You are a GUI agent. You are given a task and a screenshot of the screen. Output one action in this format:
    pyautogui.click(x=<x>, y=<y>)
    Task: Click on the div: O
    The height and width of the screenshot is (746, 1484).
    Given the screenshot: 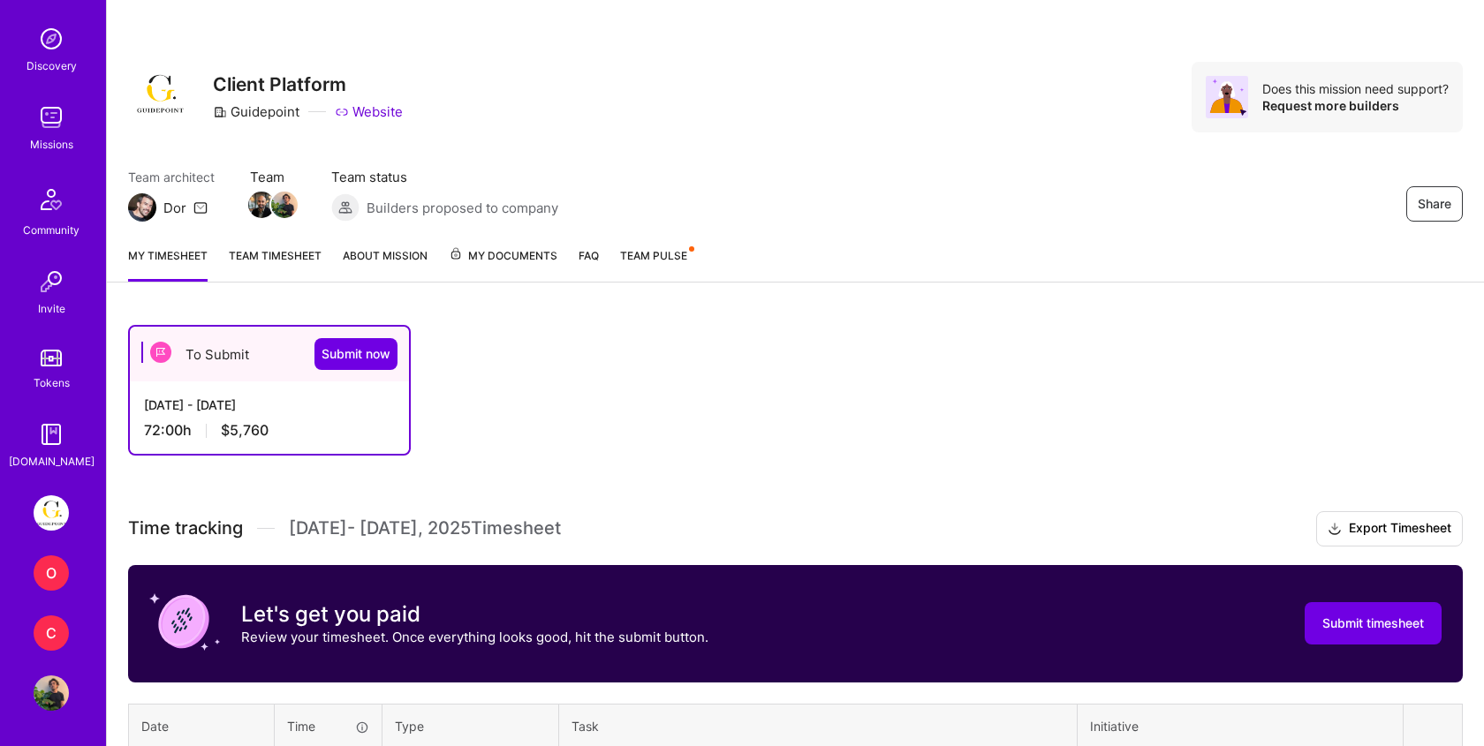 What is the action you would take?
    pyautogui.click(x=51, y=573)
    